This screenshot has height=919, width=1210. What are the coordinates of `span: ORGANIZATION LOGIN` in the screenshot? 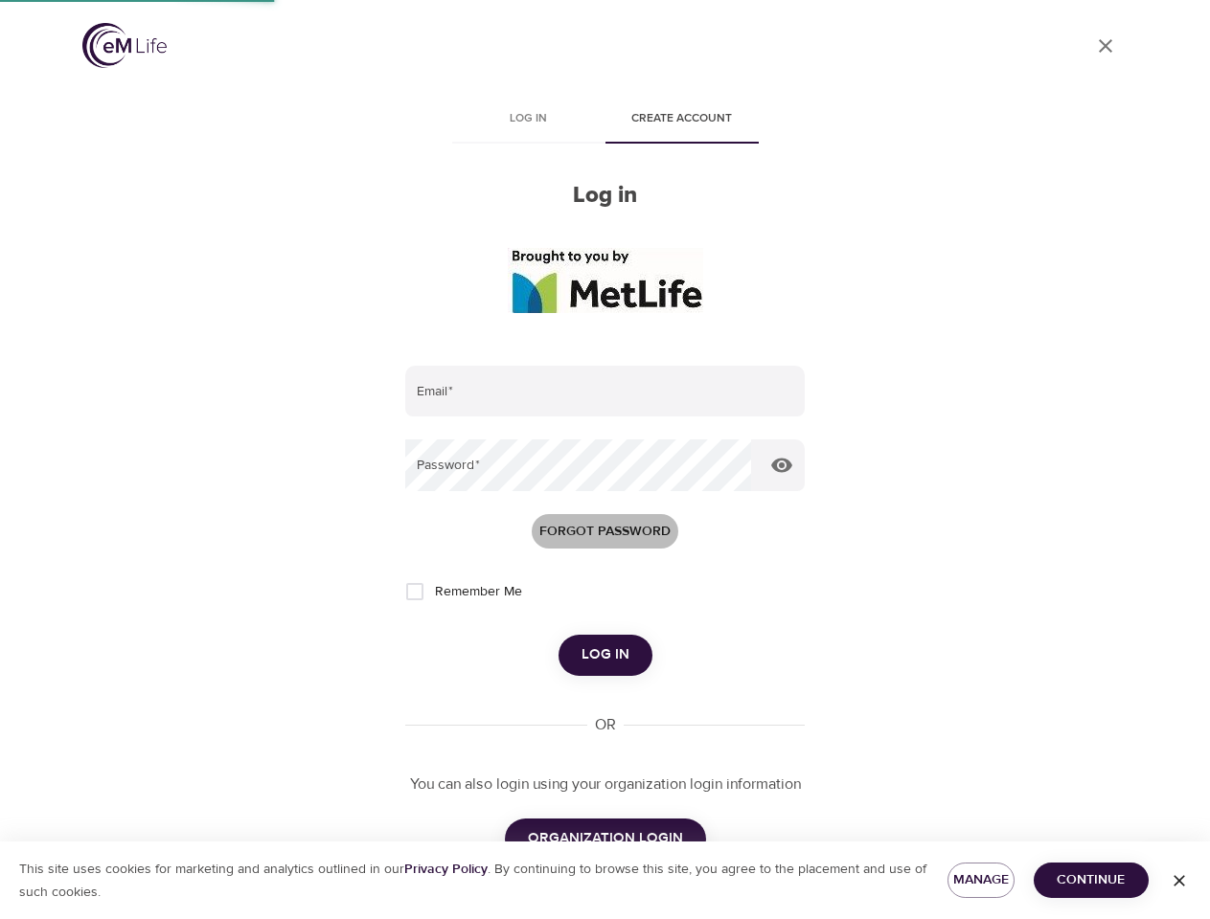 It's located at (605, 839).